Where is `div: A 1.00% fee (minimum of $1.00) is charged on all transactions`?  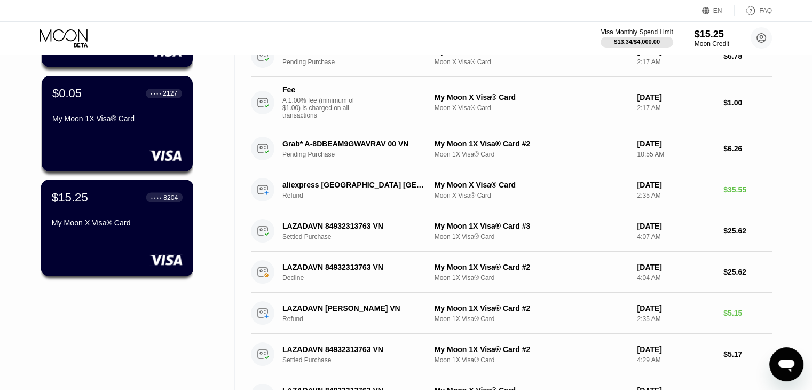 div: A 1.00% fee (minimum of $1.00) is charged on all transactions is located at coordinates (322, 108).